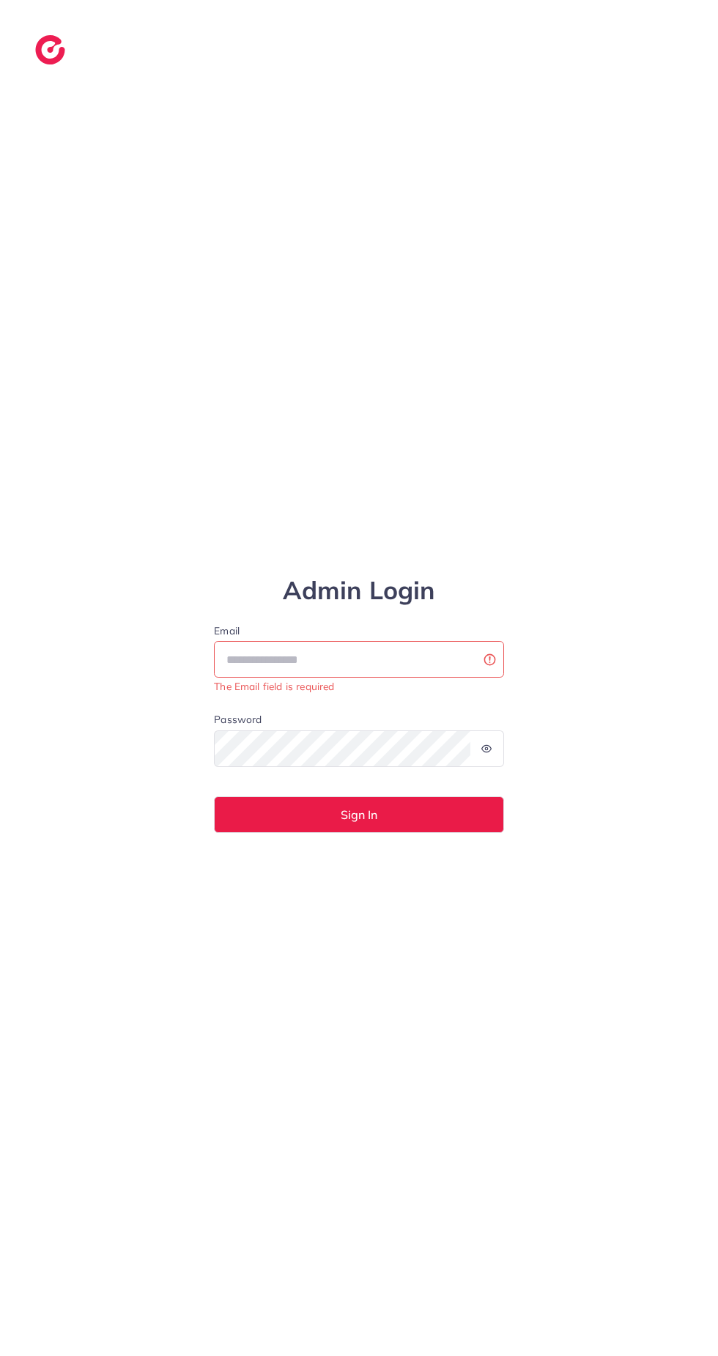 The height and width of the screenshot is (1356, 718). I want to click on label: Email, so click(359, 631).